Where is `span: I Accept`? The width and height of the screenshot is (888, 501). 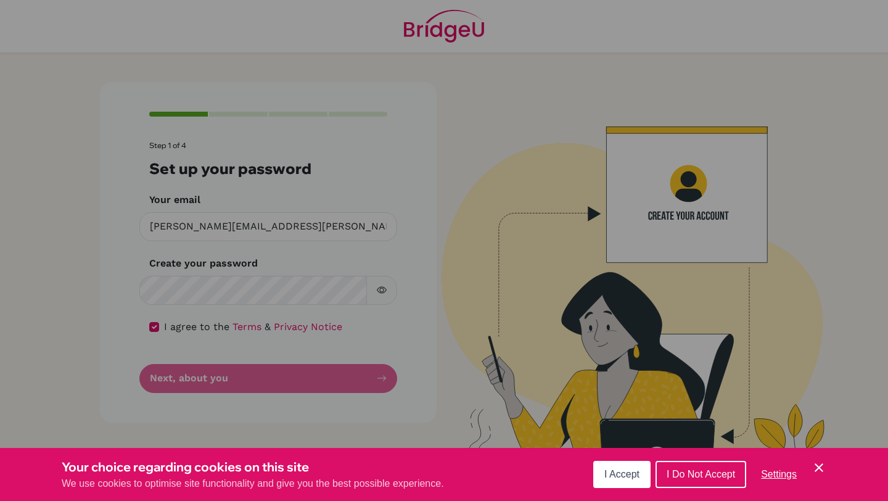
span: I Accept is located at coordinates (621, 473).